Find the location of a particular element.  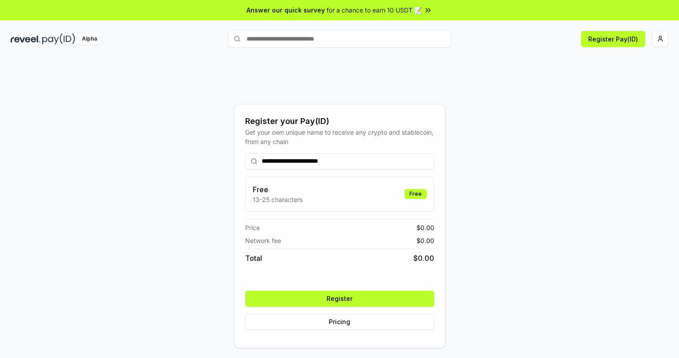

span: for a chance to earn 10 USDT 📝 is located at coordinates (374, 10).